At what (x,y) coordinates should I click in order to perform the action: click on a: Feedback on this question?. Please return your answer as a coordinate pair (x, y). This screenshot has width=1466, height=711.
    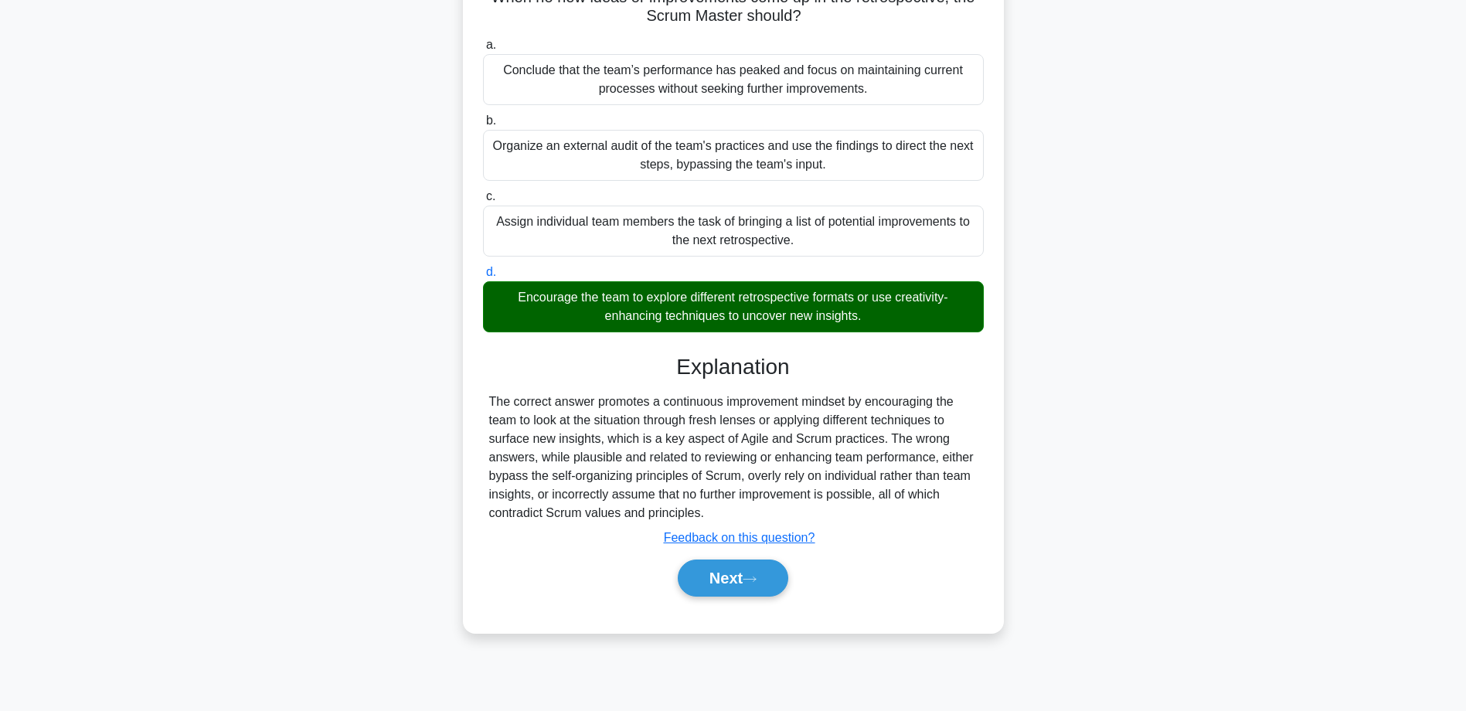
    Looking at the image, I should click on (739, 537).